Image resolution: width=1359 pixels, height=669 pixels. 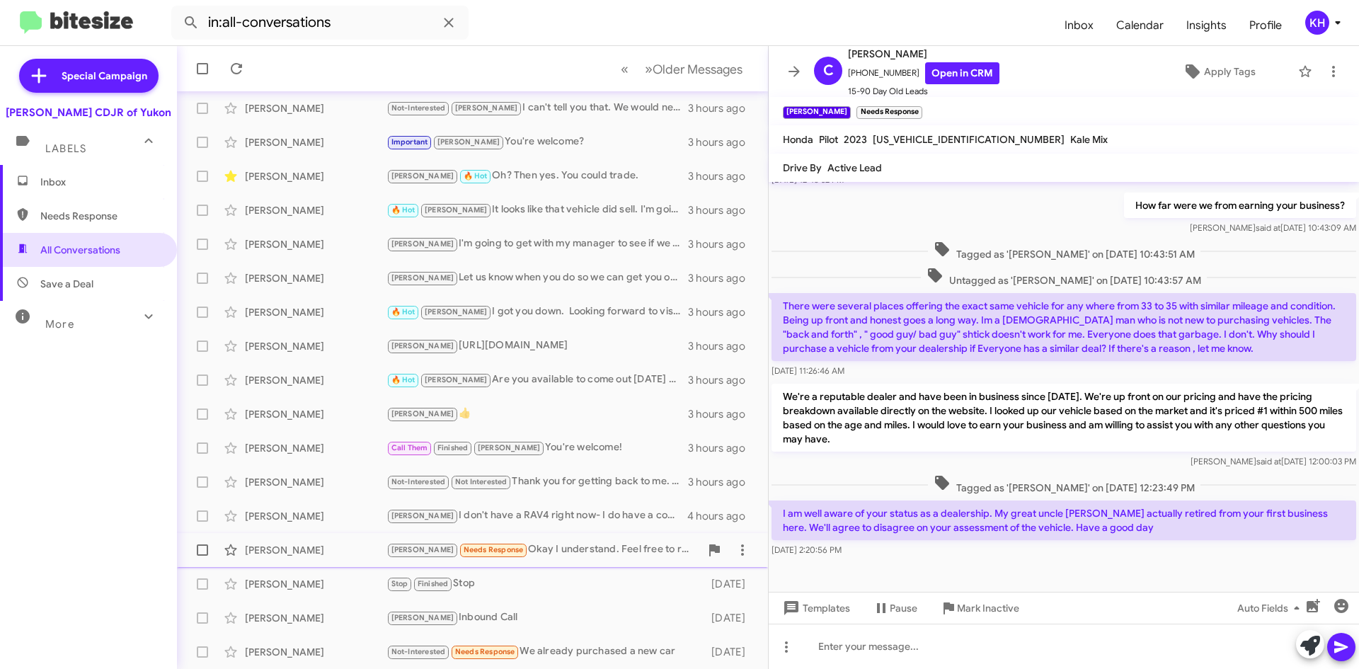 I want to click on button: Mark Inactive, so click(x=979, y=608).